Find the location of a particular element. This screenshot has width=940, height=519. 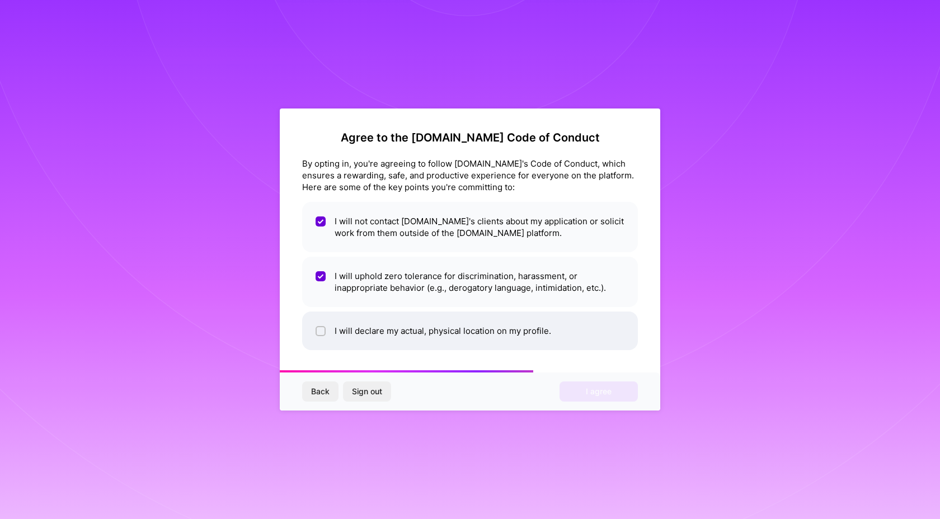

li: I will declare my actual, physical location on my profile. is located at coordinates (470, 331).